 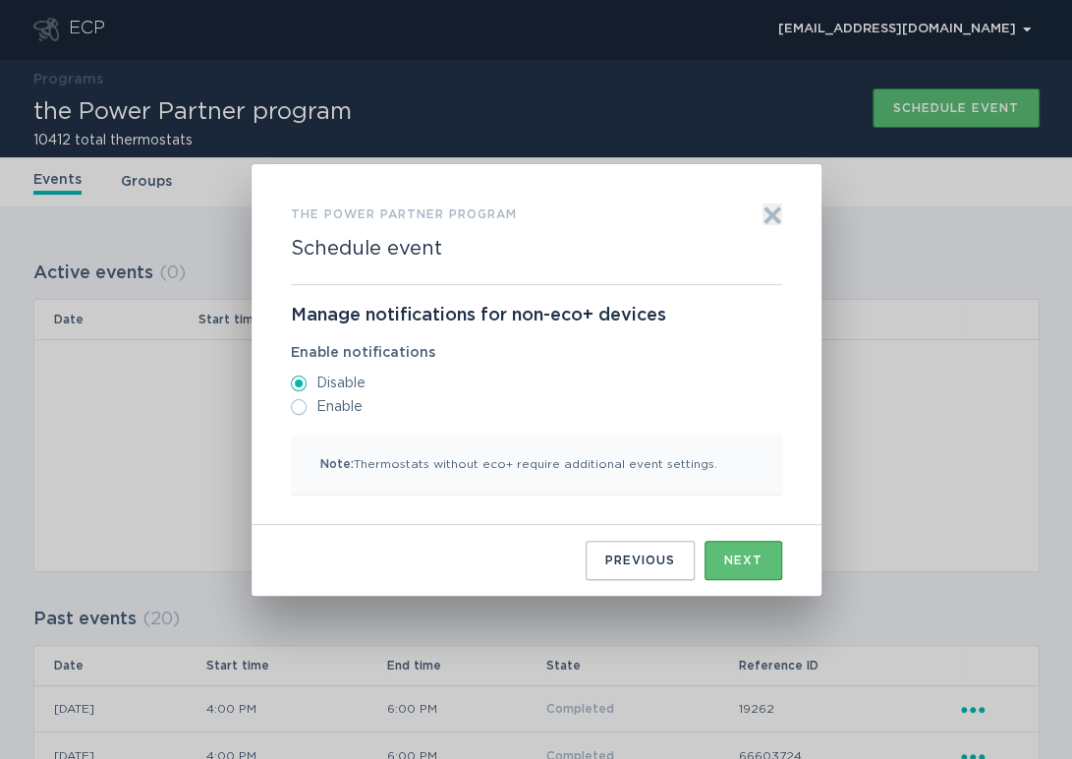 What do you see at coordinates (299, 407) in the screenshot?
I see `input: Enable` at bounding box center [299, 407].